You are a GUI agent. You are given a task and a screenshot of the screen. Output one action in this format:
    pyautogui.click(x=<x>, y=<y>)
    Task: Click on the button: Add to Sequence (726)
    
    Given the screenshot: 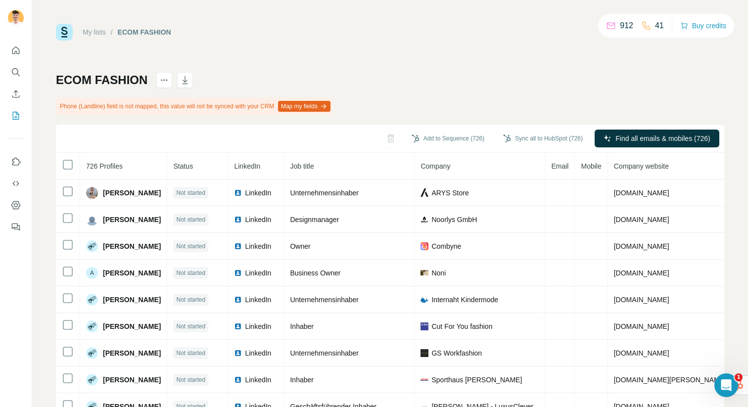 What is the action you would take?
    pyautogui.click(x=448, y=139)
    